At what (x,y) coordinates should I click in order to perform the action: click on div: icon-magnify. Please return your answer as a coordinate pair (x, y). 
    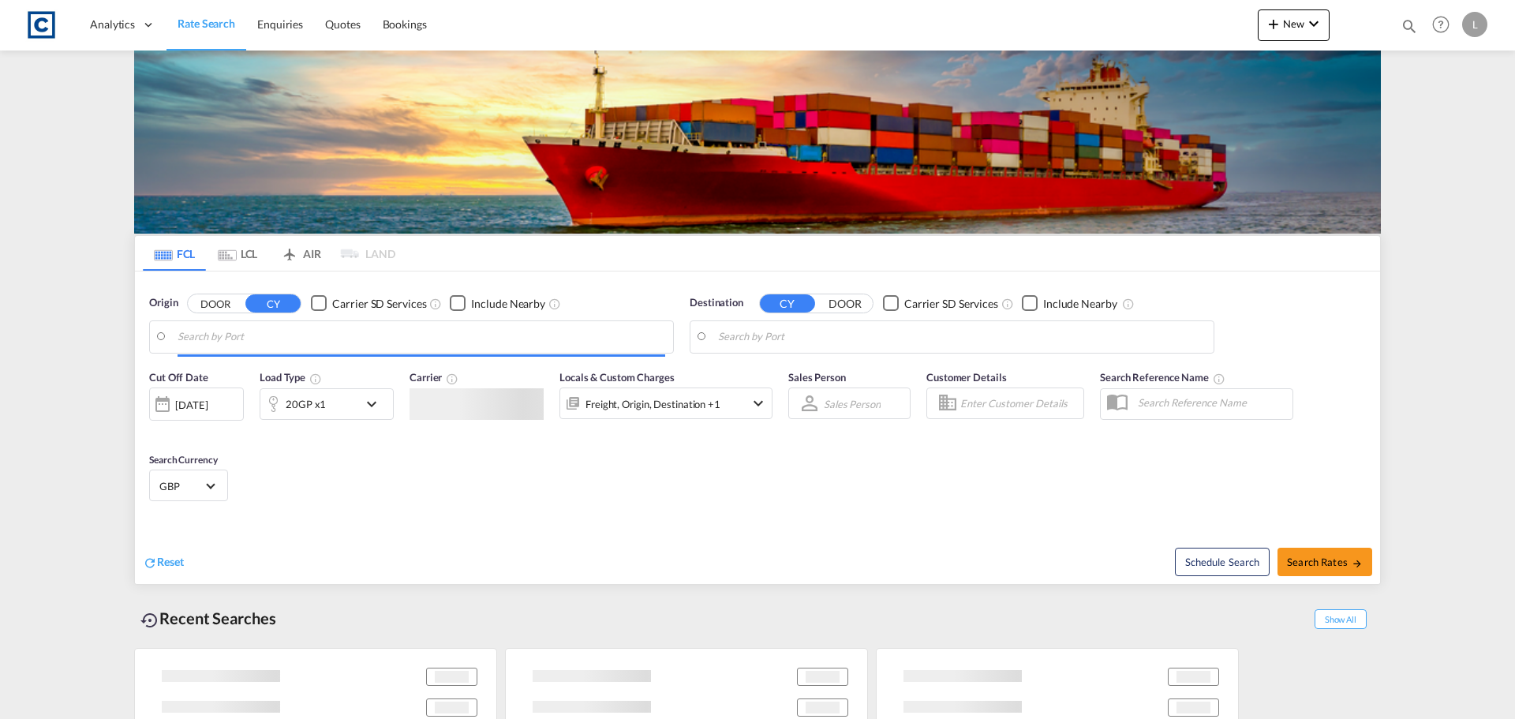
    Looking at the image, I should click on (1410, 29).